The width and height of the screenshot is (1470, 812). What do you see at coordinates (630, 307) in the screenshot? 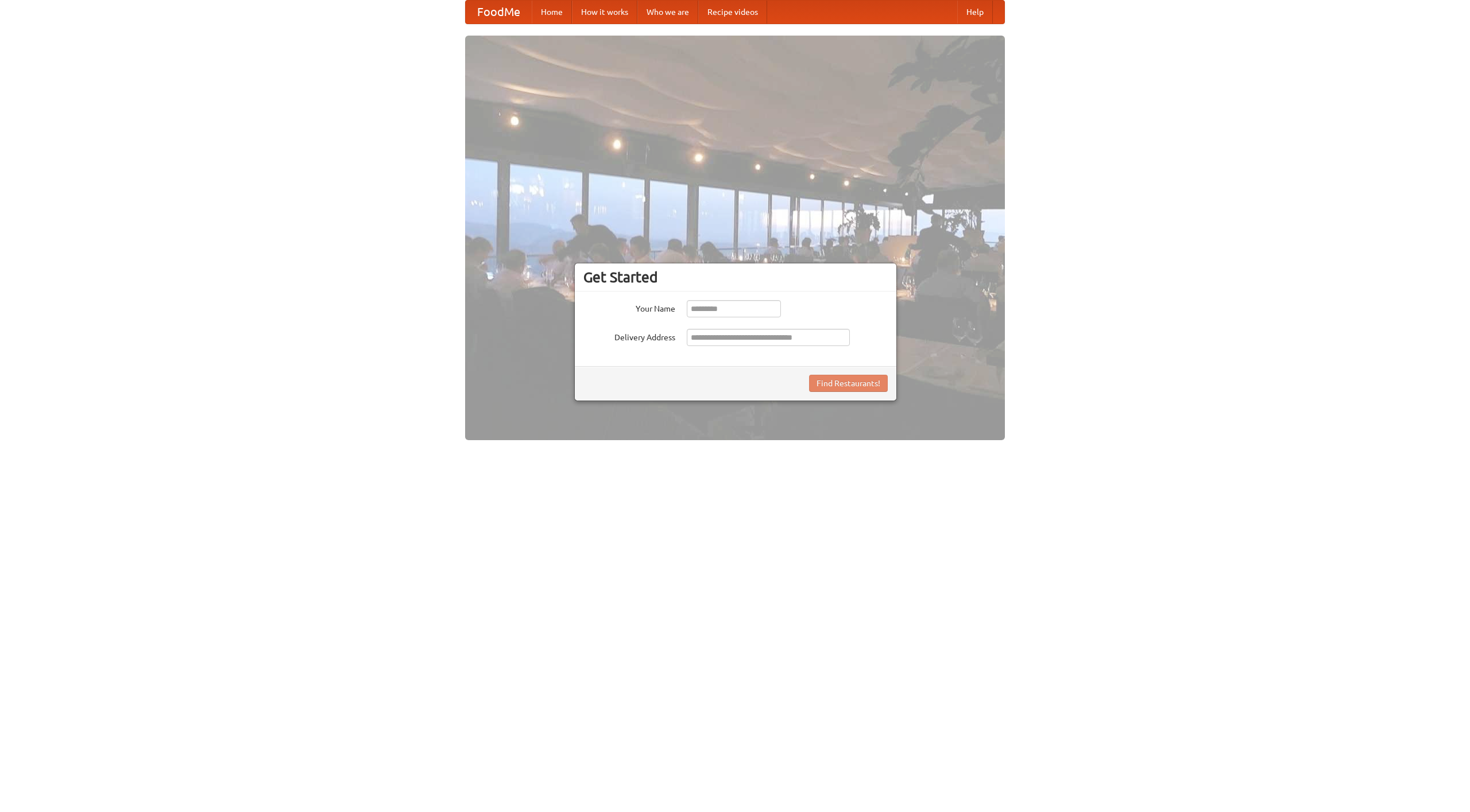
I see `label: Your Name` at bounding box center [630, 307].